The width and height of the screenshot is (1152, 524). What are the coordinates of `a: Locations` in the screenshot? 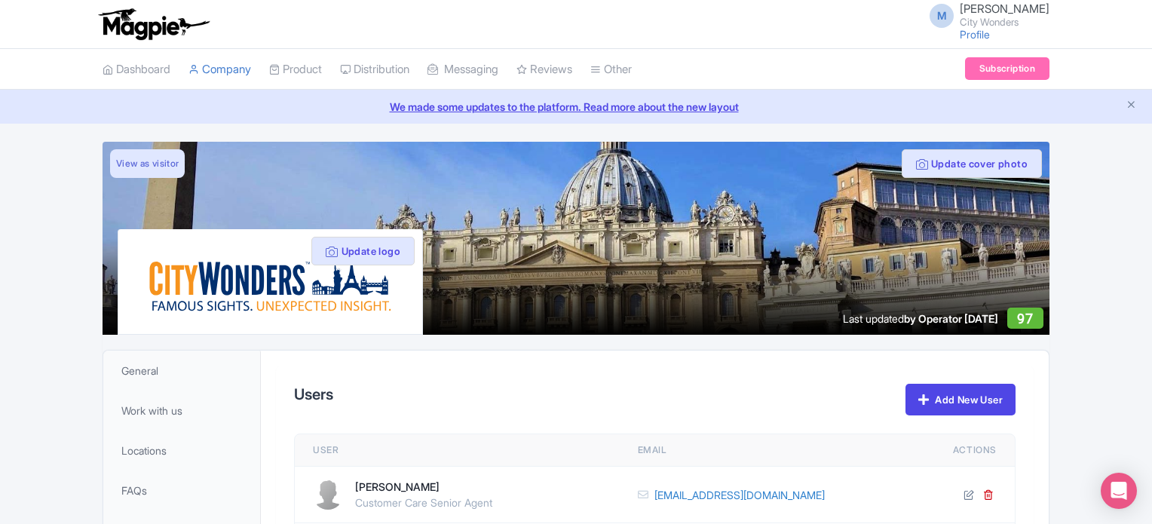 It's located at (182, 450).